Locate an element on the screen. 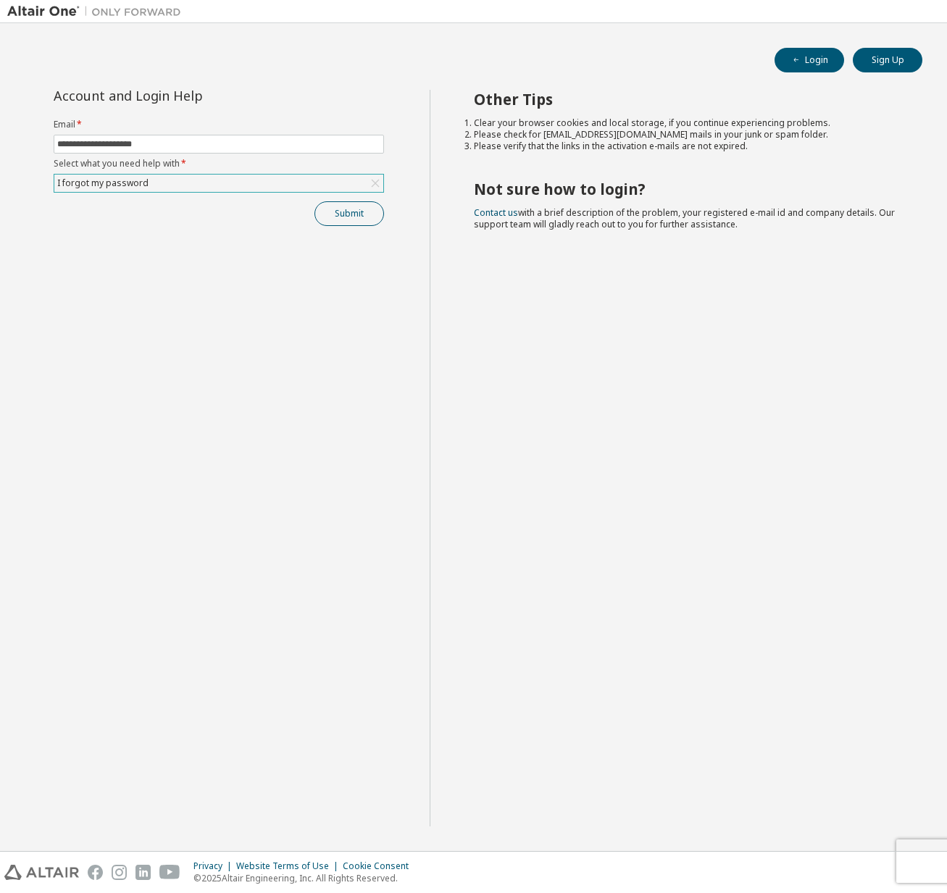  label: Select what you need help with is located at coordinates (219, 164).